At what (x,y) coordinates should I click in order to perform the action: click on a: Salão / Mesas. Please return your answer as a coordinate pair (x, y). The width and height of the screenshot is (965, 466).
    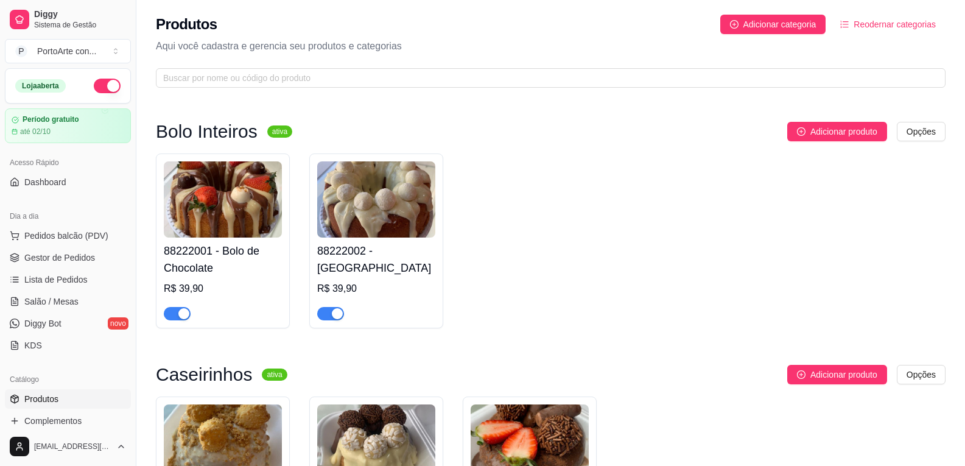
    Looking at the image, I should click on (68, 301).